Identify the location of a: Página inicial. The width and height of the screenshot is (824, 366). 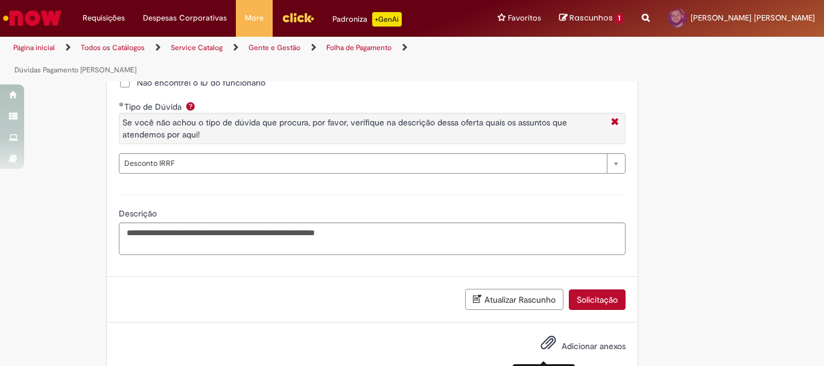
(34, 48).